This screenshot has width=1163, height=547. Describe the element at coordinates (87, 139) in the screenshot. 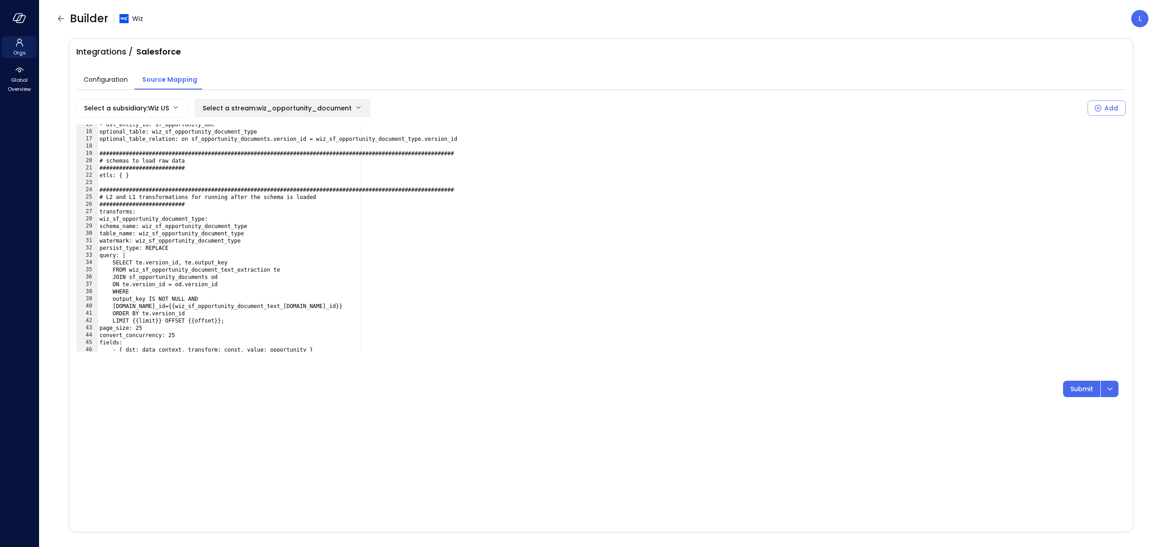

I see `div: 17` at that location.